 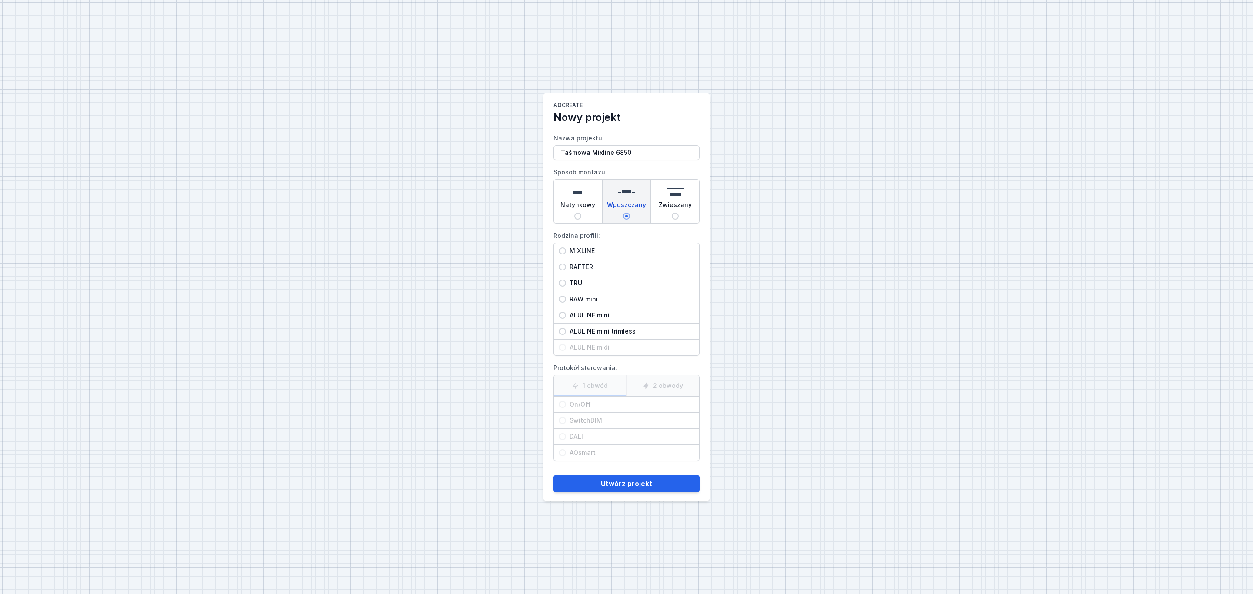 I want to click on input: MIXLINE, so click(x=563, y=251).